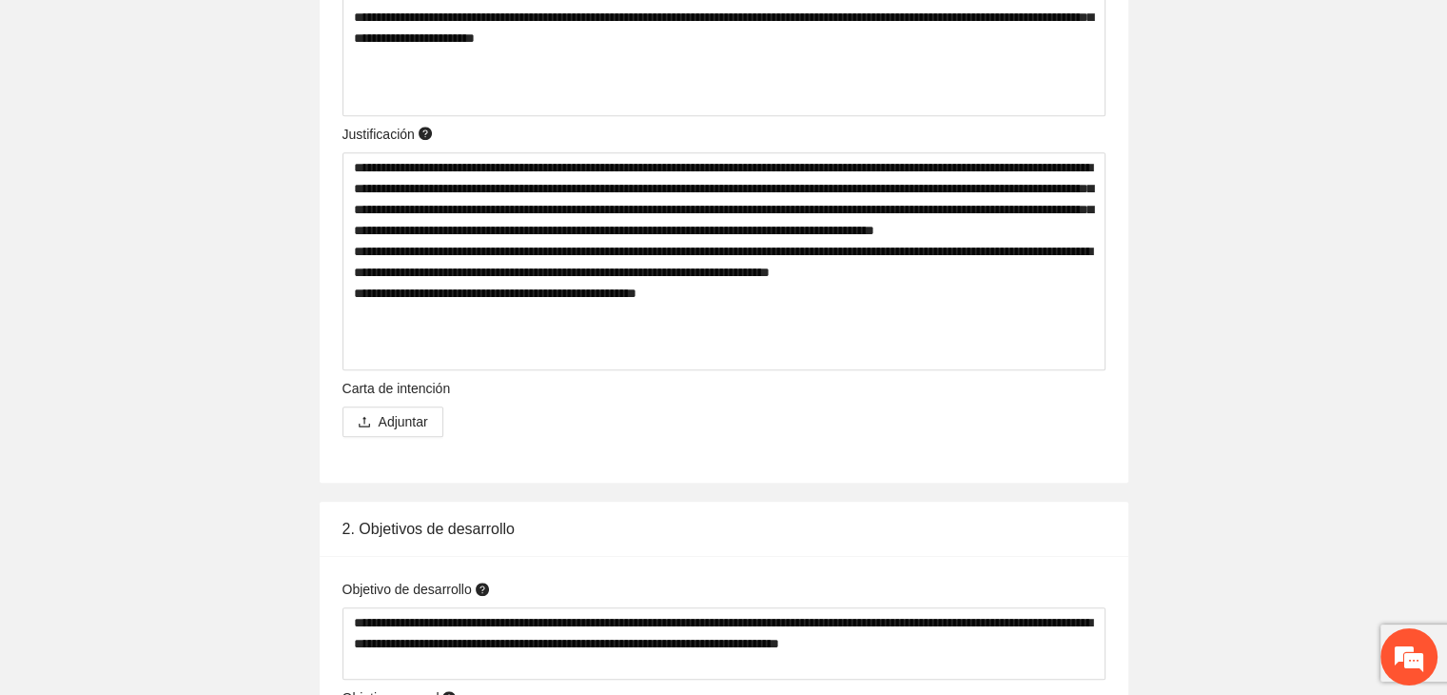 The height and width of the screenshot is (695, 1447). Describe the element at coordinates (403, 422) in the screenshot. I see `span: Adjuntar` at that location.